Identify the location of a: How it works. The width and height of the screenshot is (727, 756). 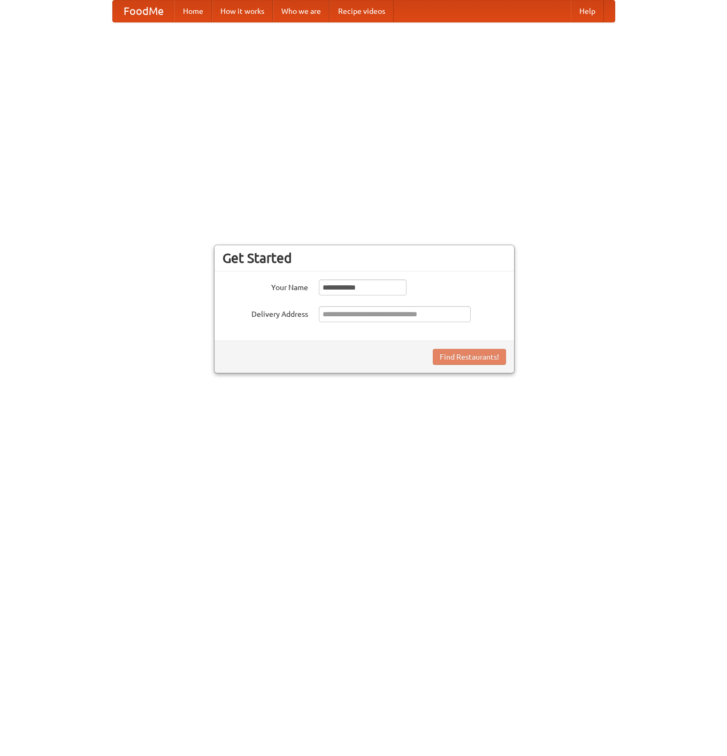
(242, 11).